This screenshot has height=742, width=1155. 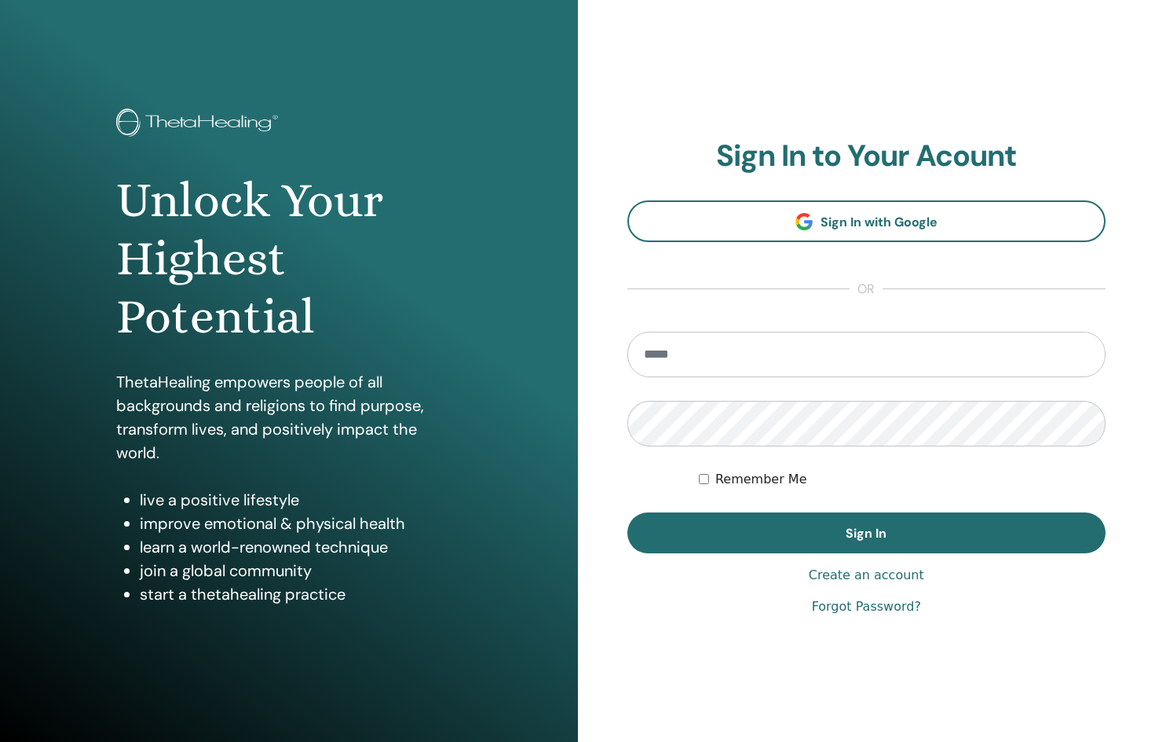 What do you see at coordinates (301, 500) in the screenshot?
I see `li: live a positive lifestyle` at bounding box center [301, 500].